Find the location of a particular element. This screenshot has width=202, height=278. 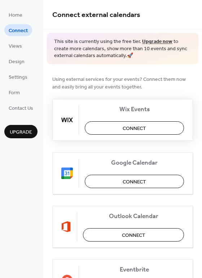

span: Home is located at coordinates (15, 15).